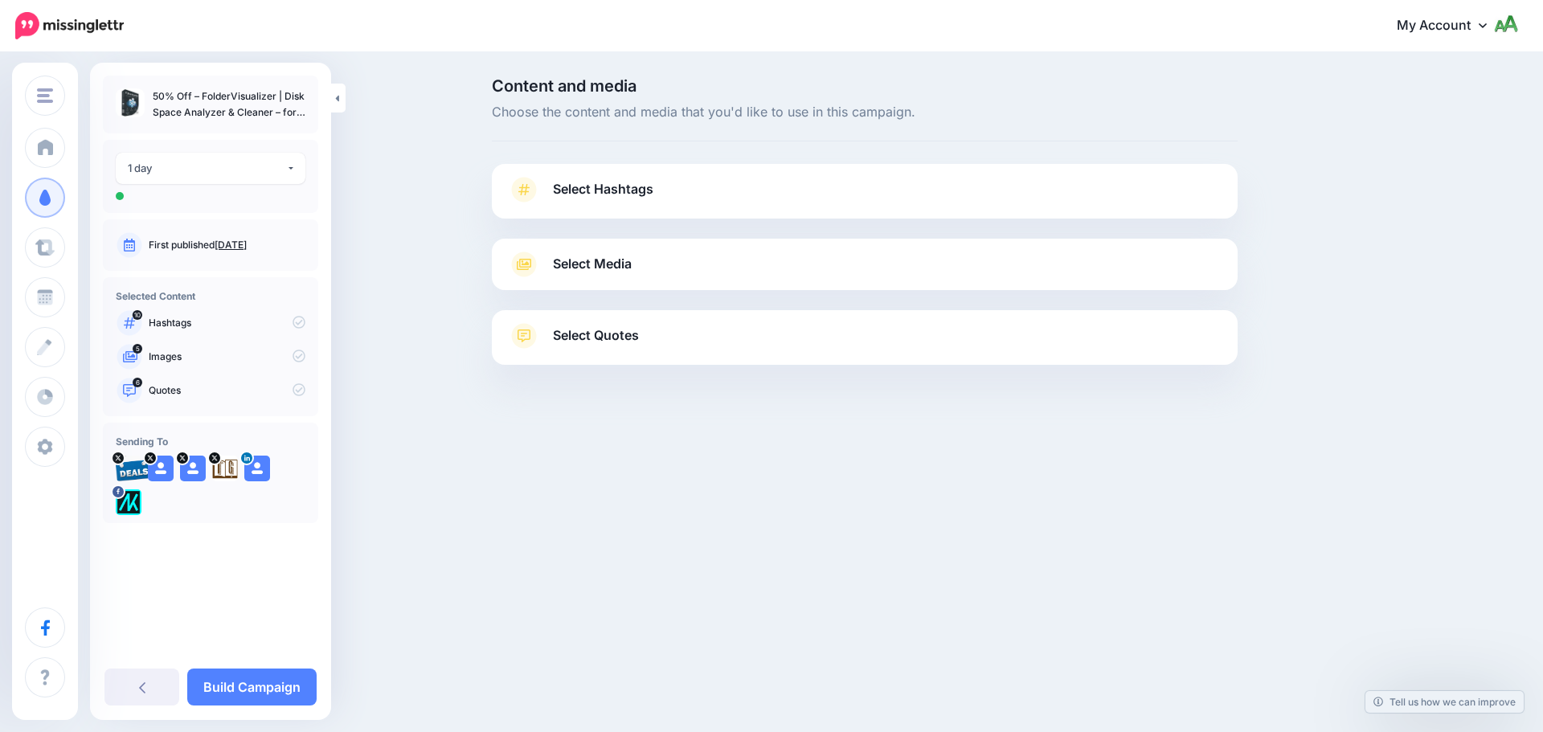 The width and height of the screenshot is (1543, 732). I want to click on span: 10, so click(137, 315).